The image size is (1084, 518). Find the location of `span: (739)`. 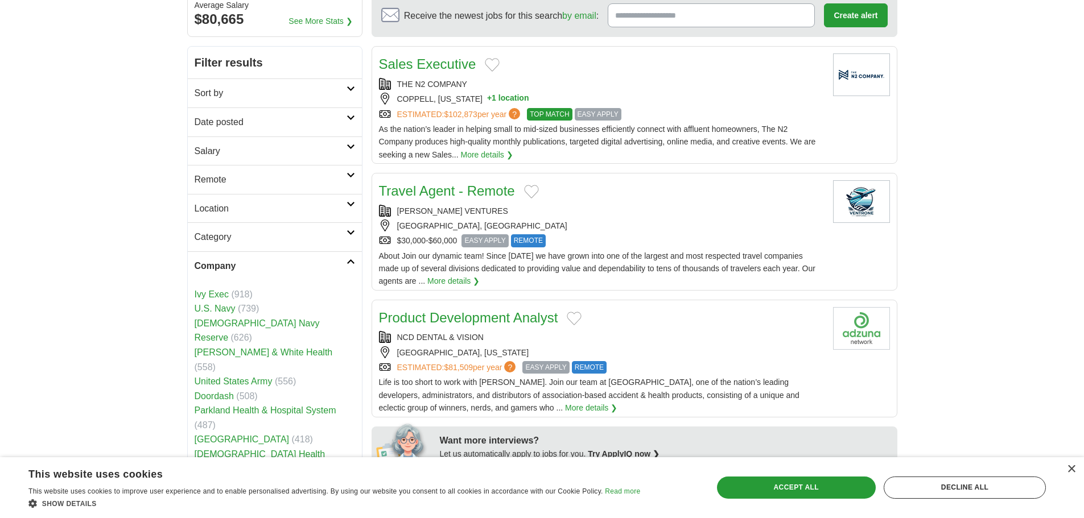

span: (739) is located at coordinates (248, 308).